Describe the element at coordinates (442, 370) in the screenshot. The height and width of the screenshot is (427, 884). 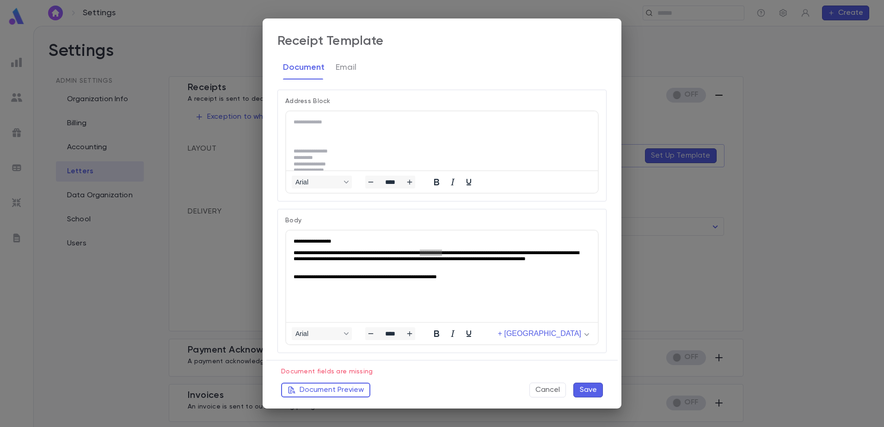
I see `p: Document fields are missing` at that location.